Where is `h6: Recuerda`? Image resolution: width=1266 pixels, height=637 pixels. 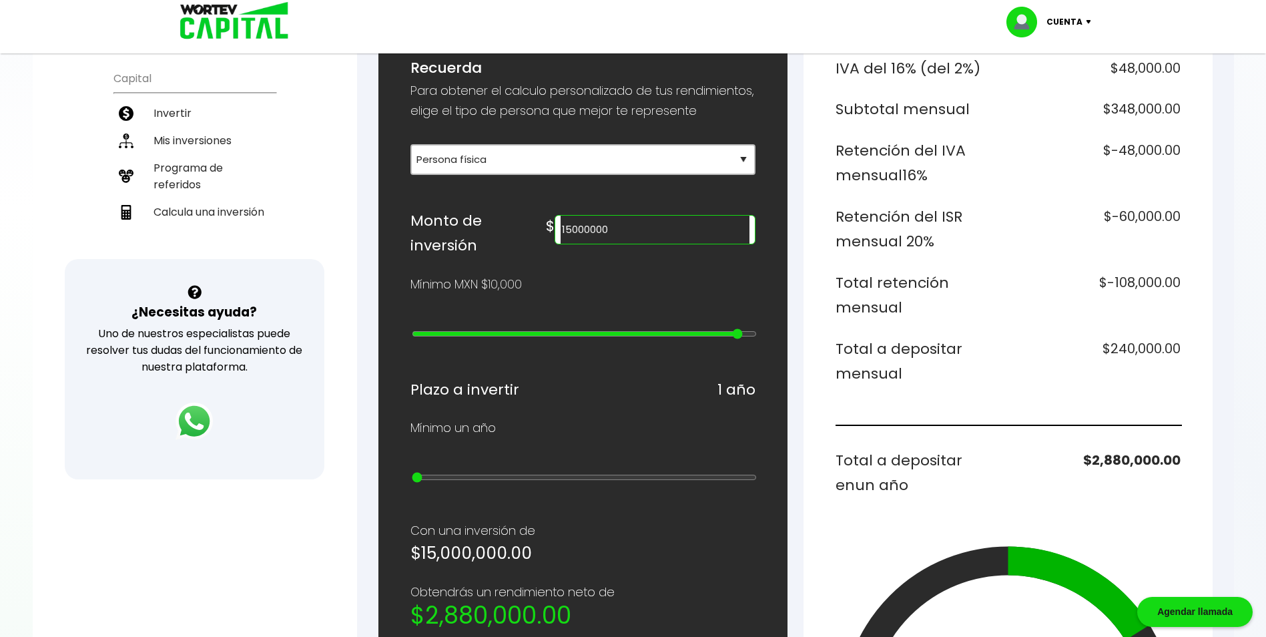
h6: Recuerda is located at coordinates (583, 68).